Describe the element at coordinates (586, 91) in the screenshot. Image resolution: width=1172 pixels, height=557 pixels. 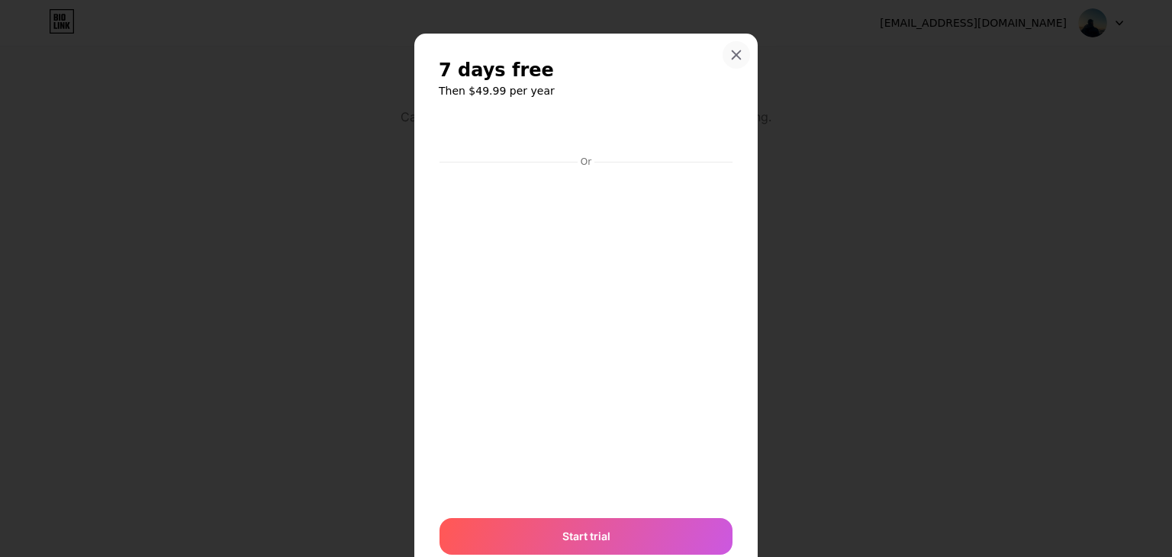
I see `h6: Then $49.99 per year` at that location.